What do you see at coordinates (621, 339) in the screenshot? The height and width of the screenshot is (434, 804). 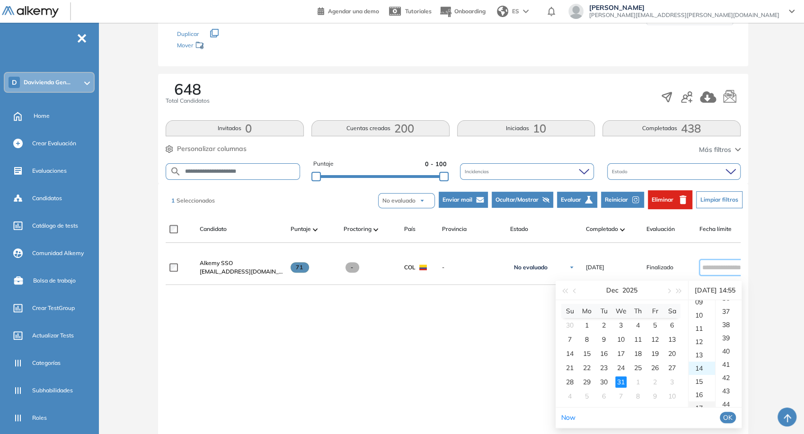 I see `td: 2025-12-10` at bounding box center [621, 339].